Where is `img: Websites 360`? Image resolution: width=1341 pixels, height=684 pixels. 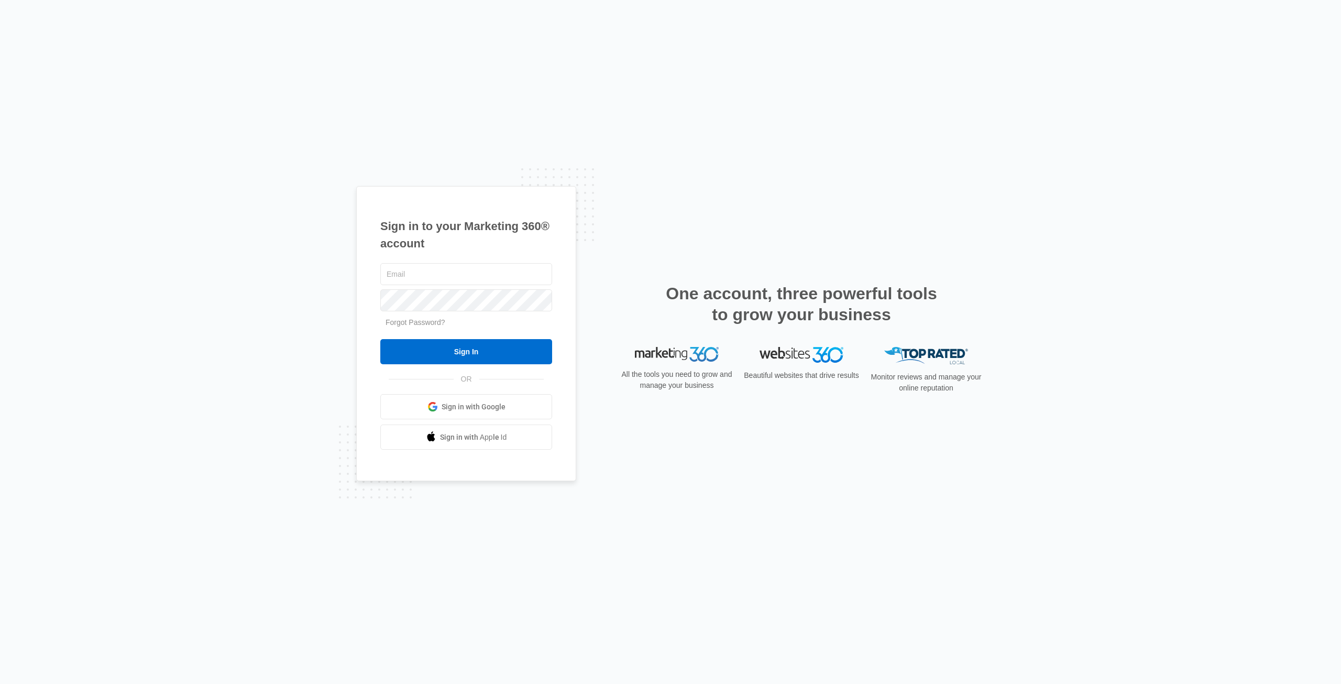 img: Websites 360 is located at coordinates (802, 354).